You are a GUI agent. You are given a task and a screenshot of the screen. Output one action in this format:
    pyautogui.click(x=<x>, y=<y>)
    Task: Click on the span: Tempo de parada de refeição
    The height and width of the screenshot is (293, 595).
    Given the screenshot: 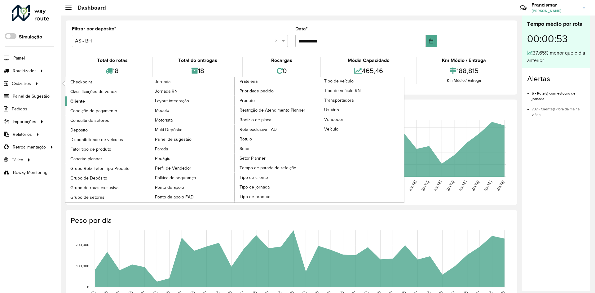 What is the action you would take?
    pyautogui.click(x=268, y=168)
    